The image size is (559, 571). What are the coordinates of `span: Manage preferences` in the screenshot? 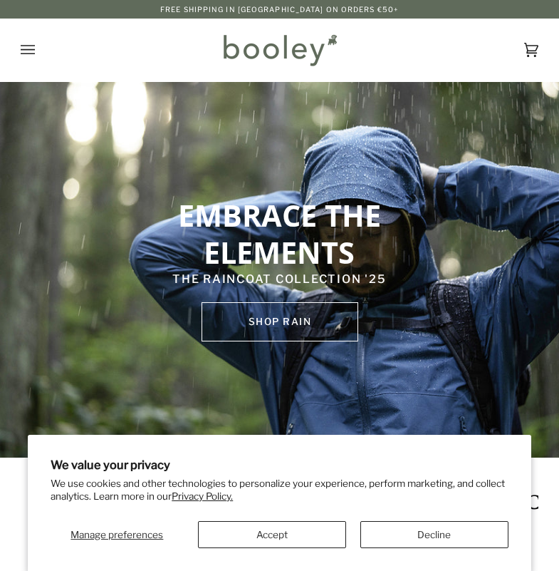 It's located at (117, 534).